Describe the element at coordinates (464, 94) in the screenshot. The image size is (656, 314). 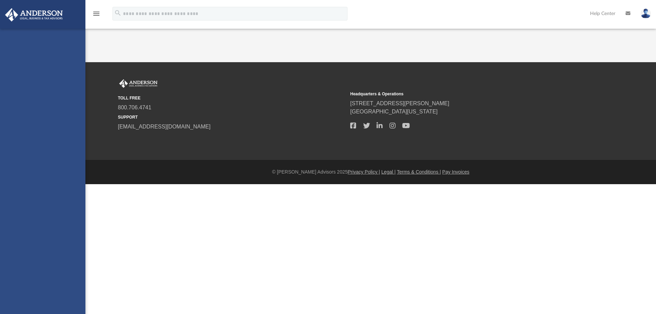
I see `small: Headquarters & Operations` at that location.